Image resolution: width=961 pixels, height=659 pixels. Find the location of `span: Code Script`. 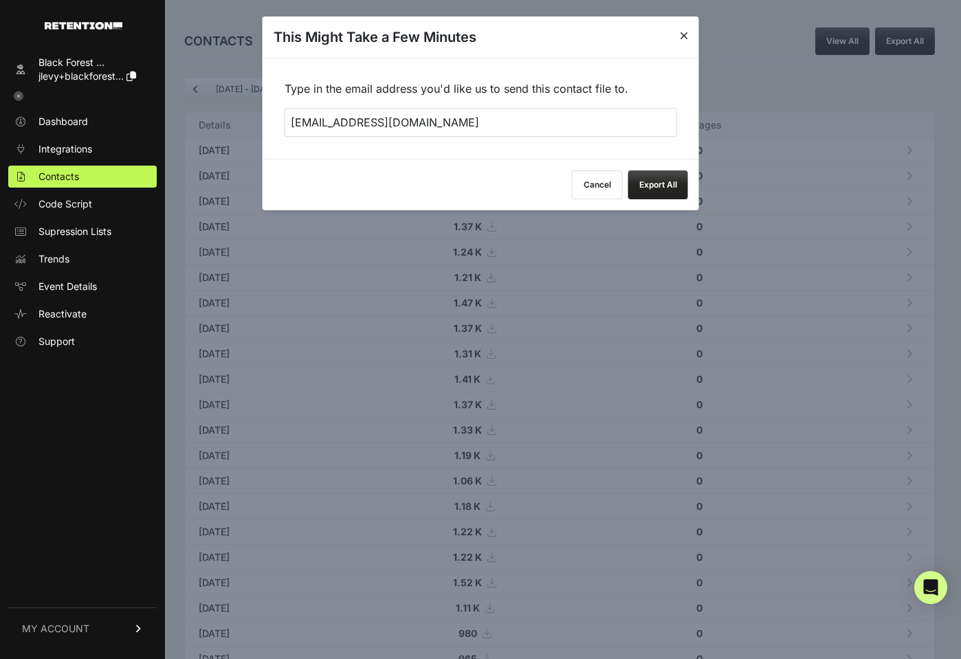

span: Code Script is located at coordinates (65, 204).